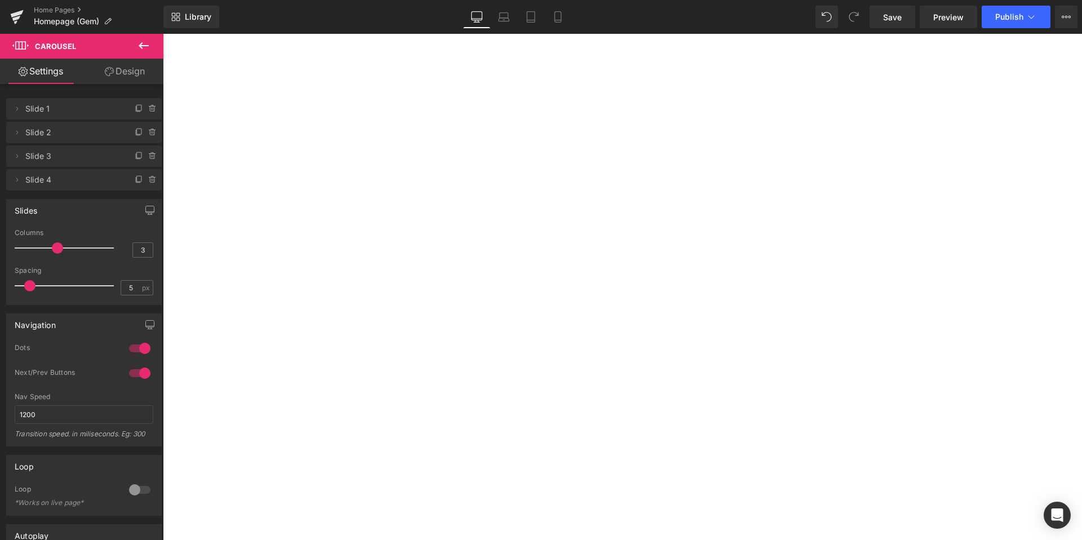  What do you see at coordinates (949, 17) in the screenshot?
I see `span: Preview` at bounding box center [949, 17].